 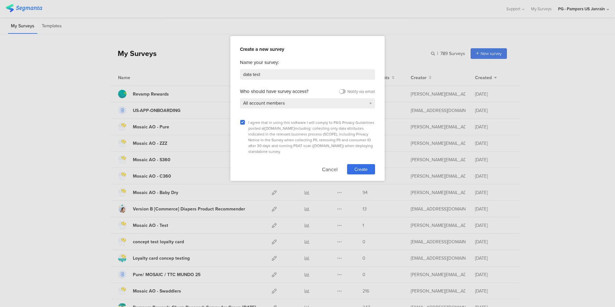 What do you see at coordinates (308, 49) in the screenshot?
I see `div: Create a new survey` at bounding box center [308, 49].